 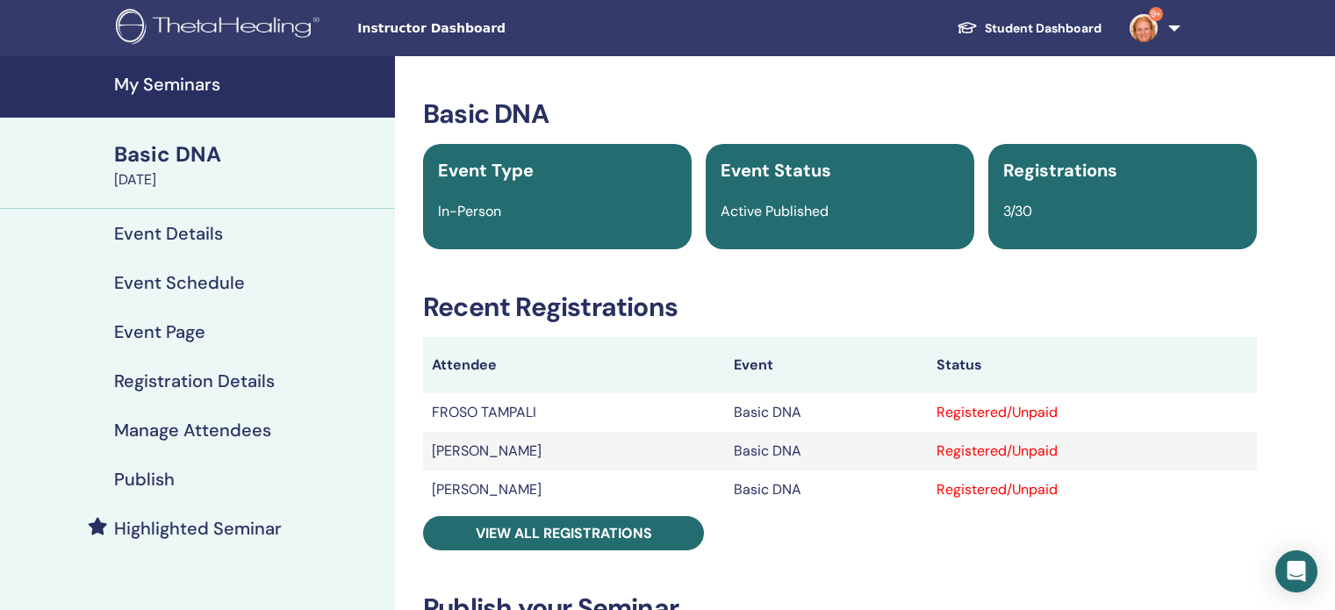 I want to click on h4: Manage Attendees, so click(x=192, y=430).